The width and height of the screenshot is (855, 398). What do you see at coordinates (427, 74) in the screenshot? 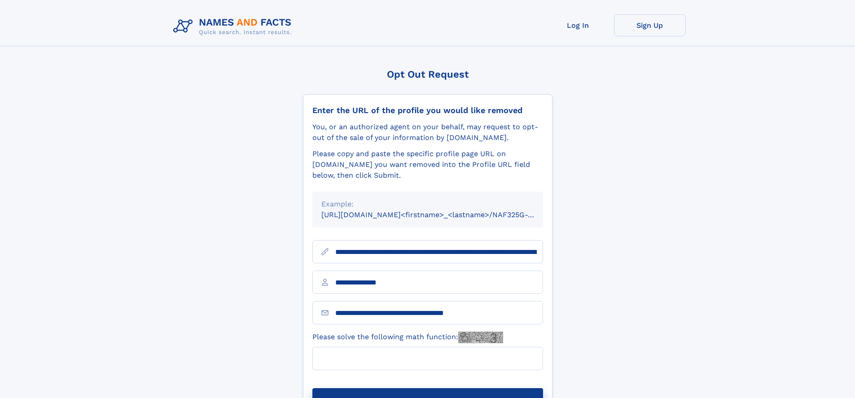
I see `div: Opt Out Request` at bounding box center [427, 74].